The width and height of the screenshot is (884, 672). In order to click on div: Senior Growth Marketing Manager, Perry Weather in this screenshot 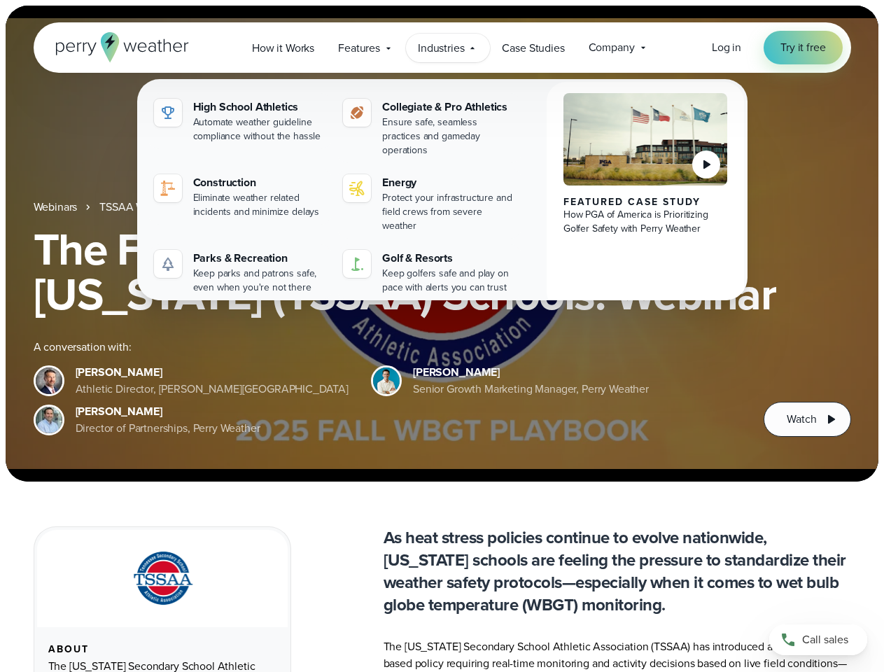, I will do `click(530, 389)`.